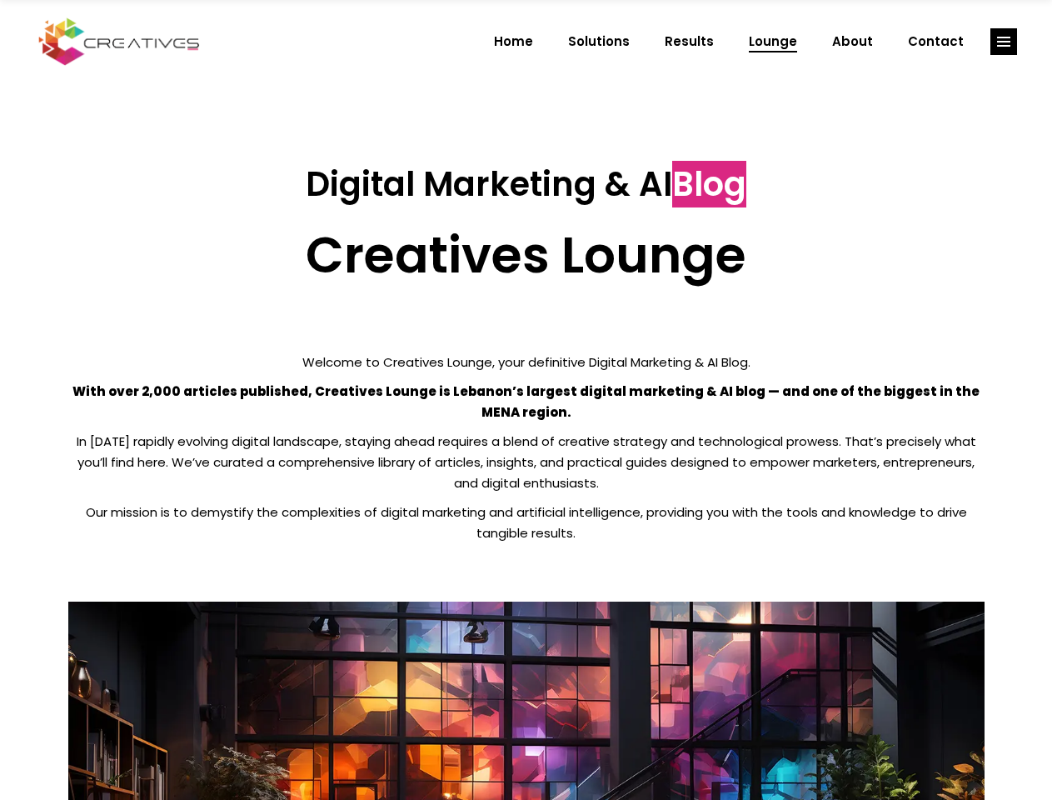 The image size is (1052, 800). What do you see at coordinates (119, 42) in the screenshot?
I see `img: Creatives` at bounding box center [119, 42].